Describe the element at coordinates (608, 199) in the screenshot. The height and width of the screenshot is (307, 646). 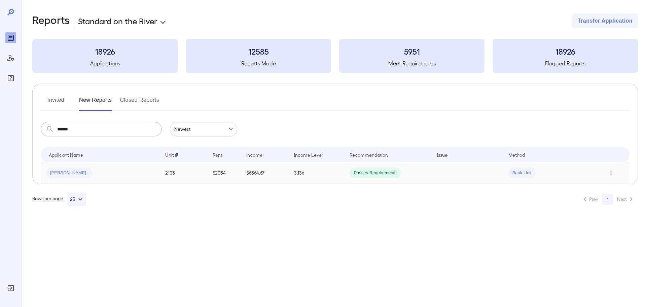
I see `button: page 1` at that location.